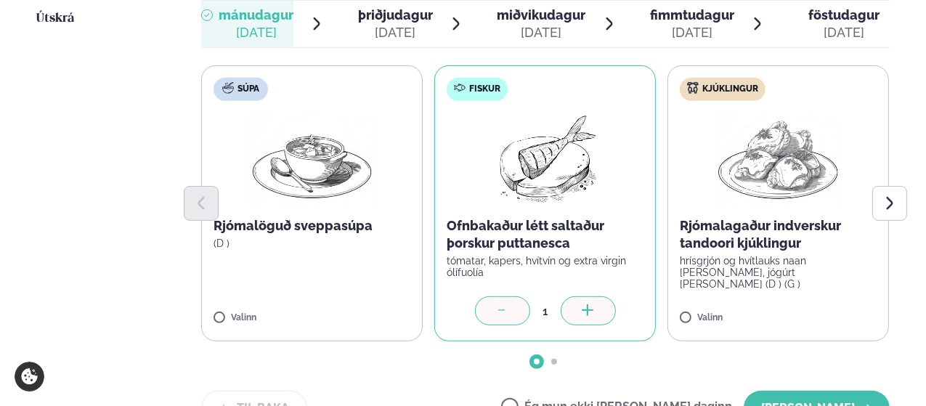  I want to click on img: Fish.png, so click(545, 159).